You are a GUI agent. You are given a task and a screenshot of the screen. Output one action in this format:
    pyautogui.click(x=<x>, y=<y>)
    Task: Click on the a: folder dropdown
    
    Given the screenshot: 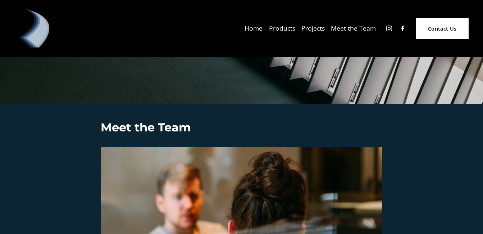 What is the action you would take?
    pyautogui.click(x=282, y=28)
    